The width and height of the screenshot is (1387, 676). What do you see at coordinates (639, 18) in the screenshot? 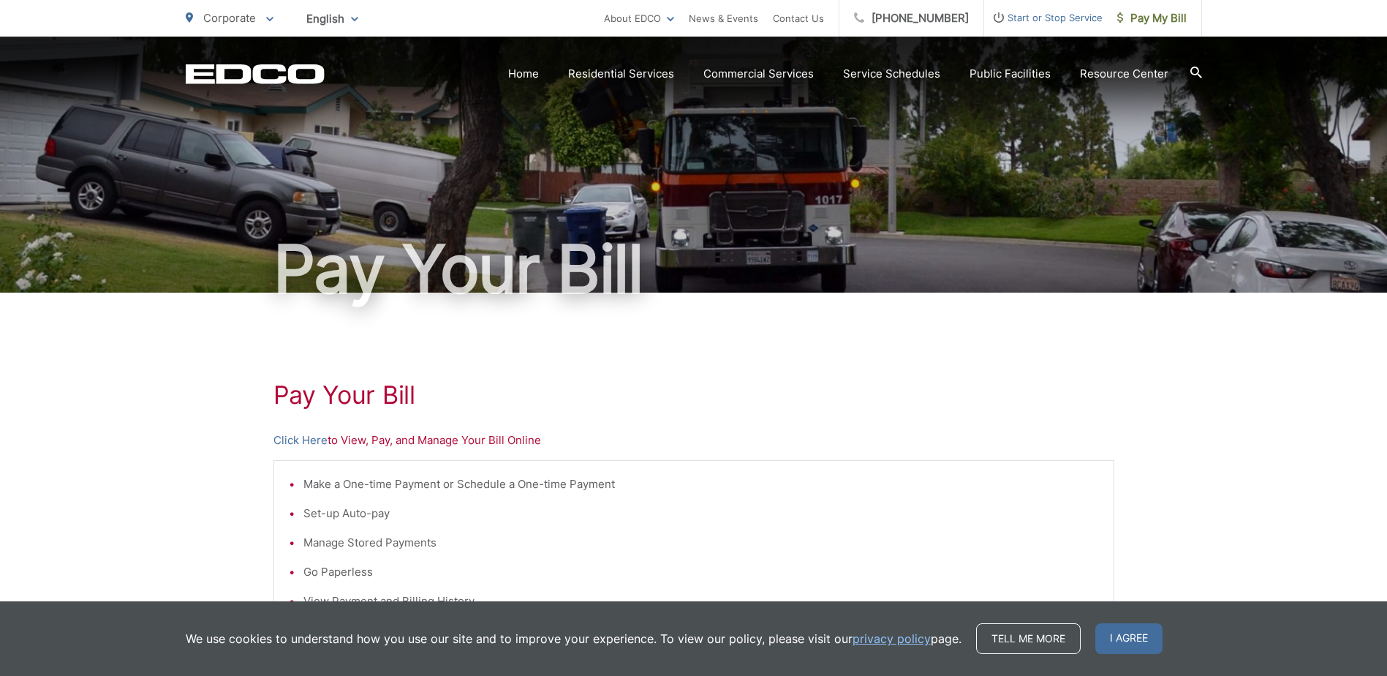
I see `a: About EDCO` at bounding box center [639, 18].